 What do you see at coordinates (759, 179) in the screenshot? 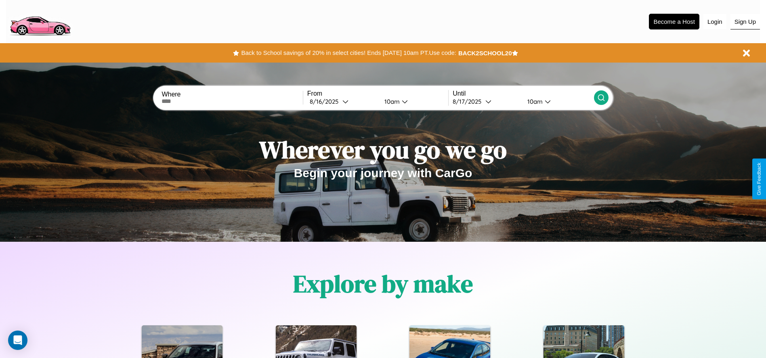
I see `div: Give Feedback` at bounding box center [759, 179].